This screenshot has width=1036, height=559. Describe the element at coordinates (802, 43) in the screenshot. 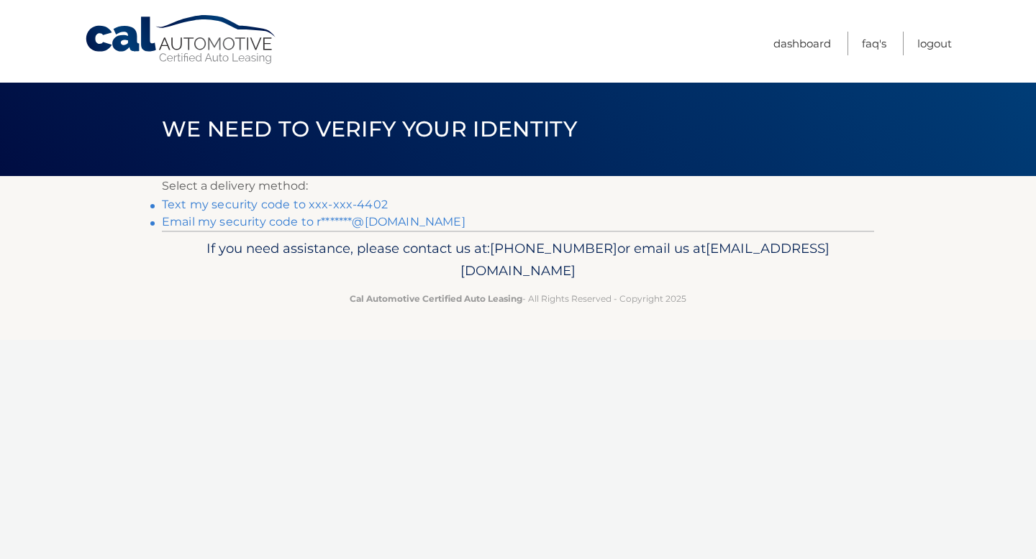

I see `a: Dashboard` at that location.